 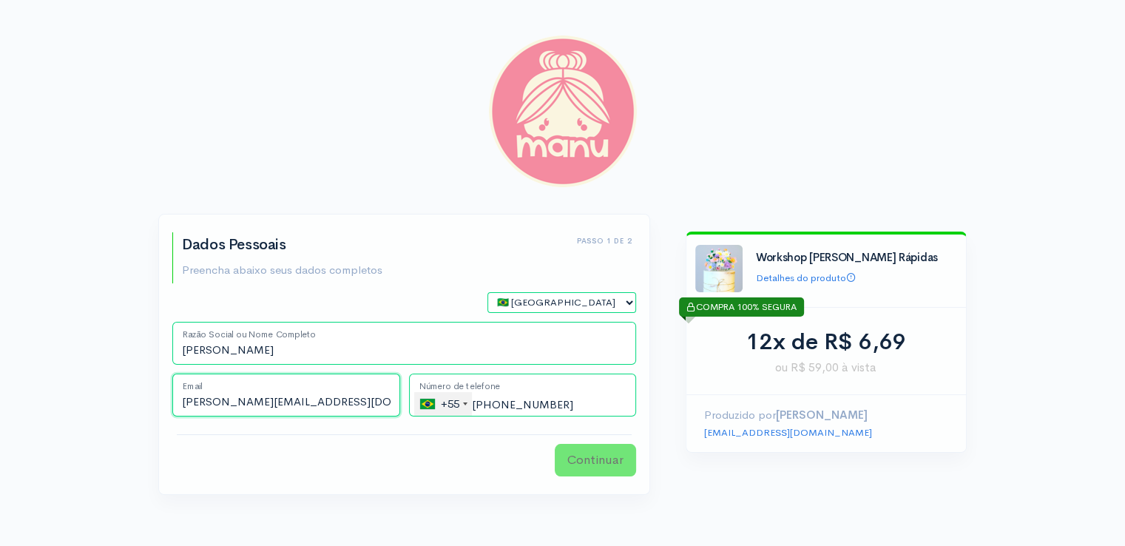 What do you see at coordinates (741, 307) in the screenshot?
I see `div: COMPRA 100% SEGURA` at bounding box center [741, 307].